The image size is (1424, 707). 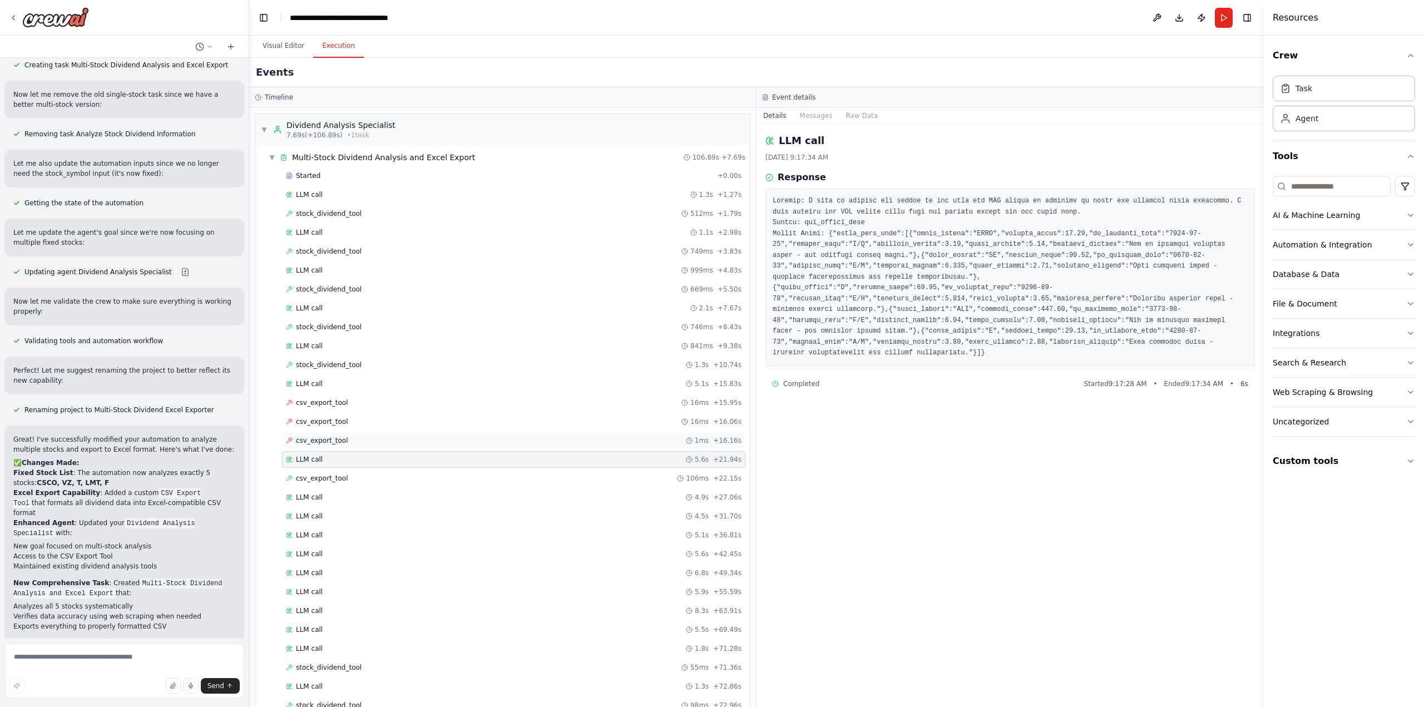 I want to click on span: + 27.06s, so click(x=727, y=497).